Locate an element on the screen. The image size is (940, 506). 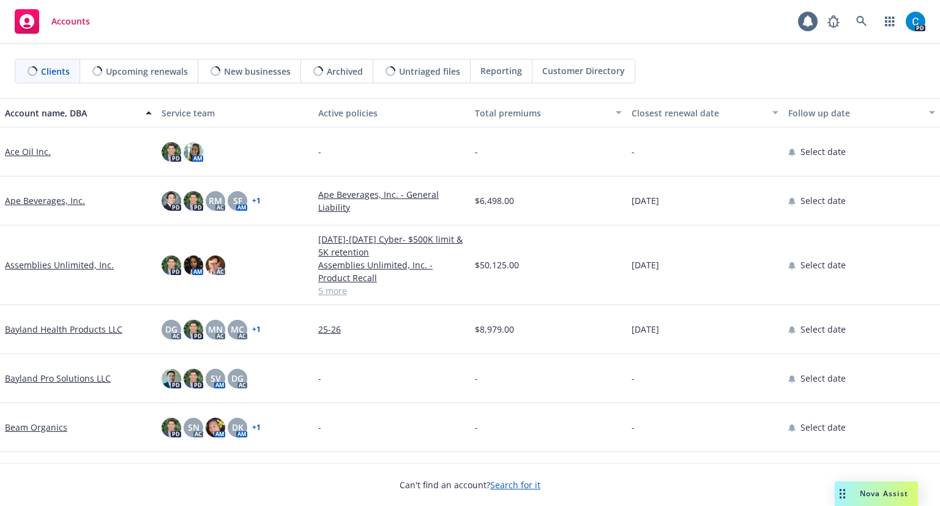
span: Customer Directory is located at coordinates (583, 70).